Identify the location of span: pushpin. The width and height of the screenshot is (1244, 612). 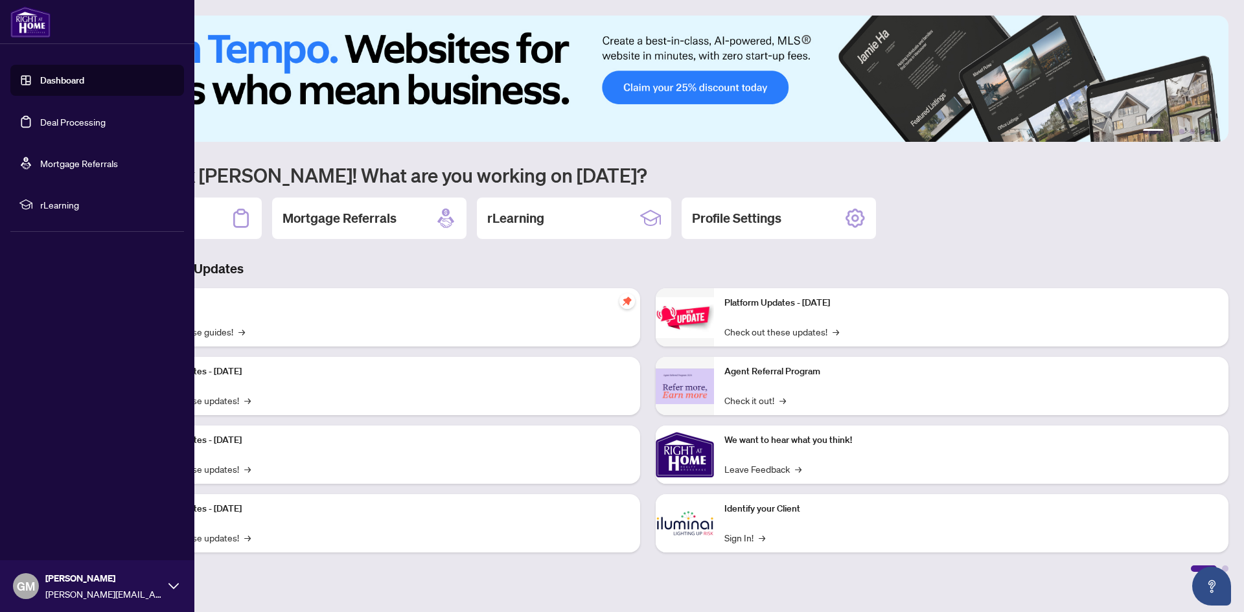
(627, 301).